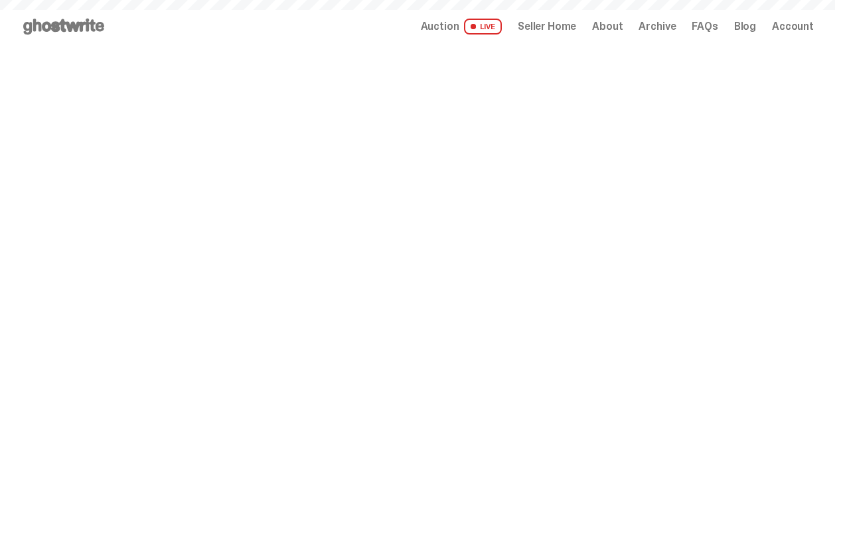 The height and width of the screenshot is (542, 845). What do you see at coordinates (607, 27) in the screenshot?
I see `span: About` at bounding box center [607, 27].